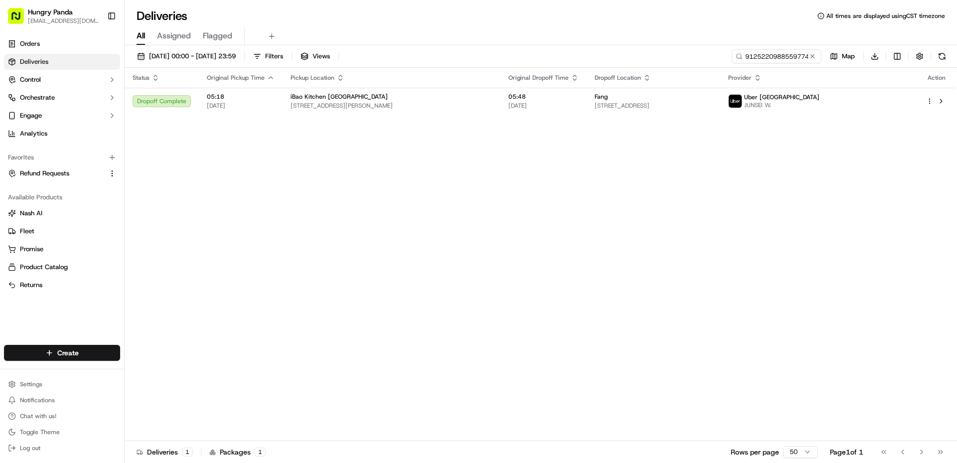 This screenshot has height=463, width=957. I want to click on span: JUNSEI W., so click(782, 105).